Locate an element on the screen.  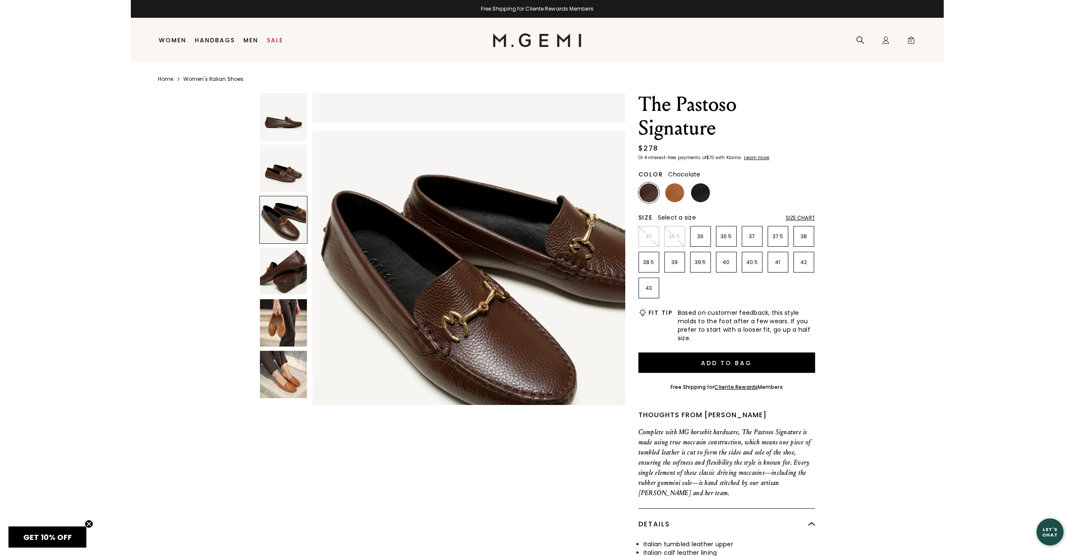
a: Women's Italian Shoes is located at coordinates (213, 79).